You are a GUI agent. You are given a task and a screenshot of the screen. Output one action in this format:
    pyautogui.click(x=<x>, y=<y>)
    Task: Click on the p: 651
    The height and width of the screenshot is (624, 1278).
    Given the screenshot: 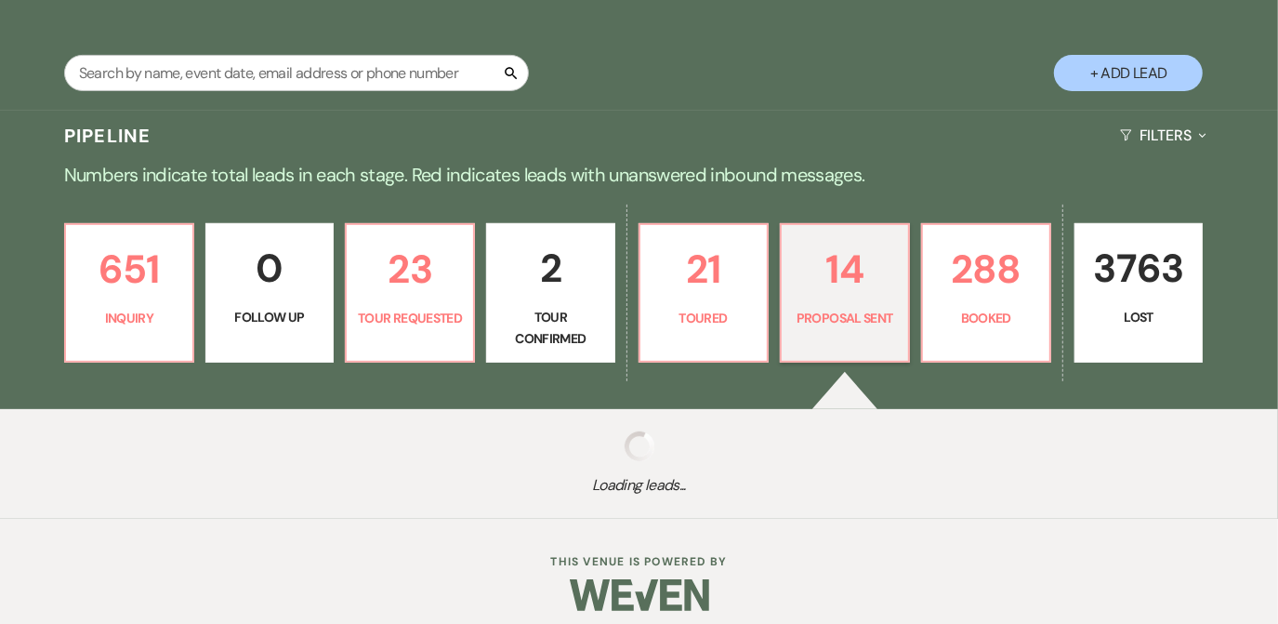 What is the action you would take?
    pyautogui.click(x=129, y=269)
    